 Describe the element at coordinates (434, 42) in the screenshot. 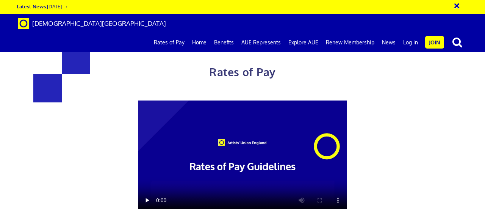

I see `a: Join` at that location.